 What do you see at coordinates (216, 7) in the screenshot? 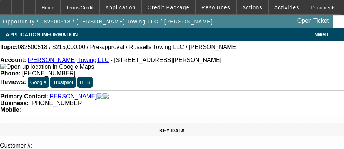
I see `button: Resources` at bounding box center [216, 7].